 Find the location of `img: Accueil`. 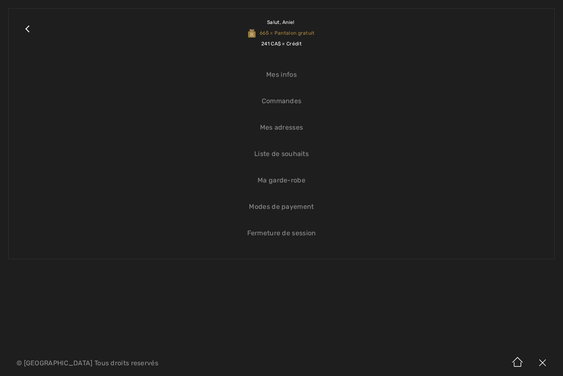

img: Accueil is located at coordinates (518, 363).